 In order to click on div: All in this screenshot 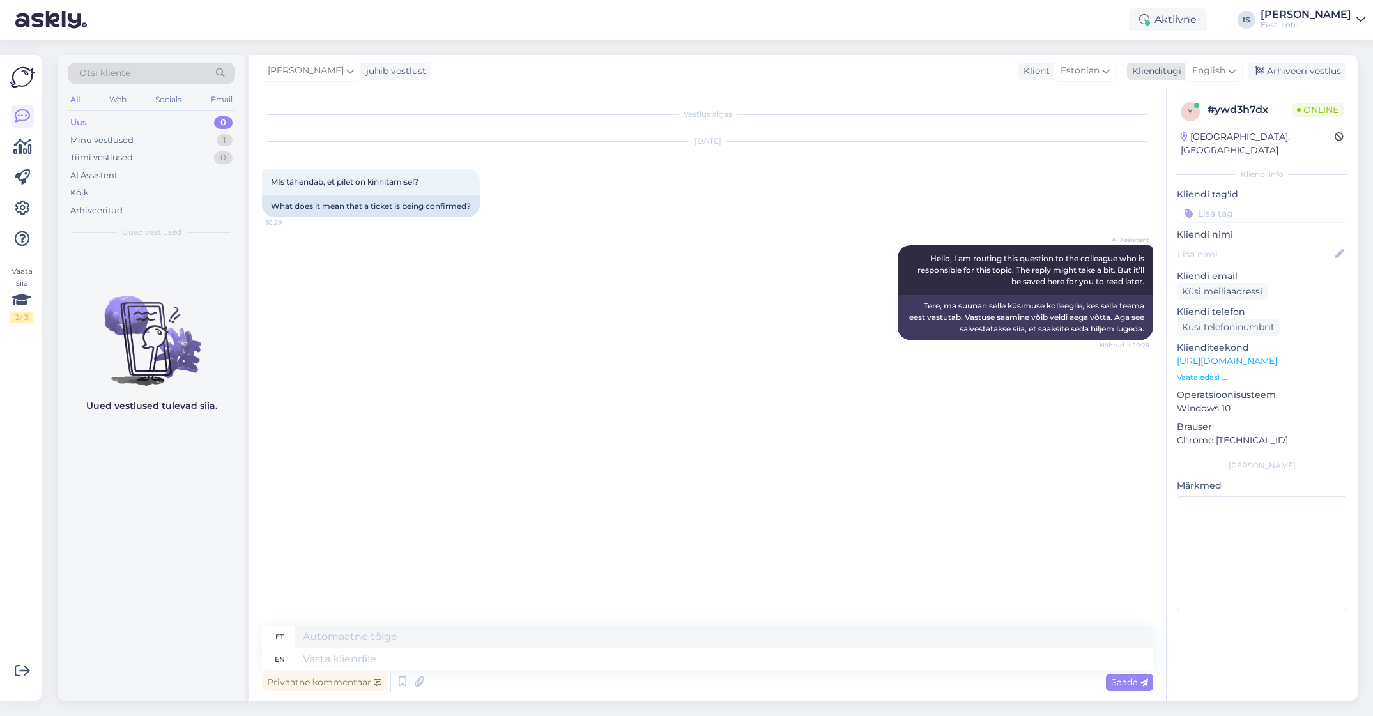, I will do `click(75, 100)`.